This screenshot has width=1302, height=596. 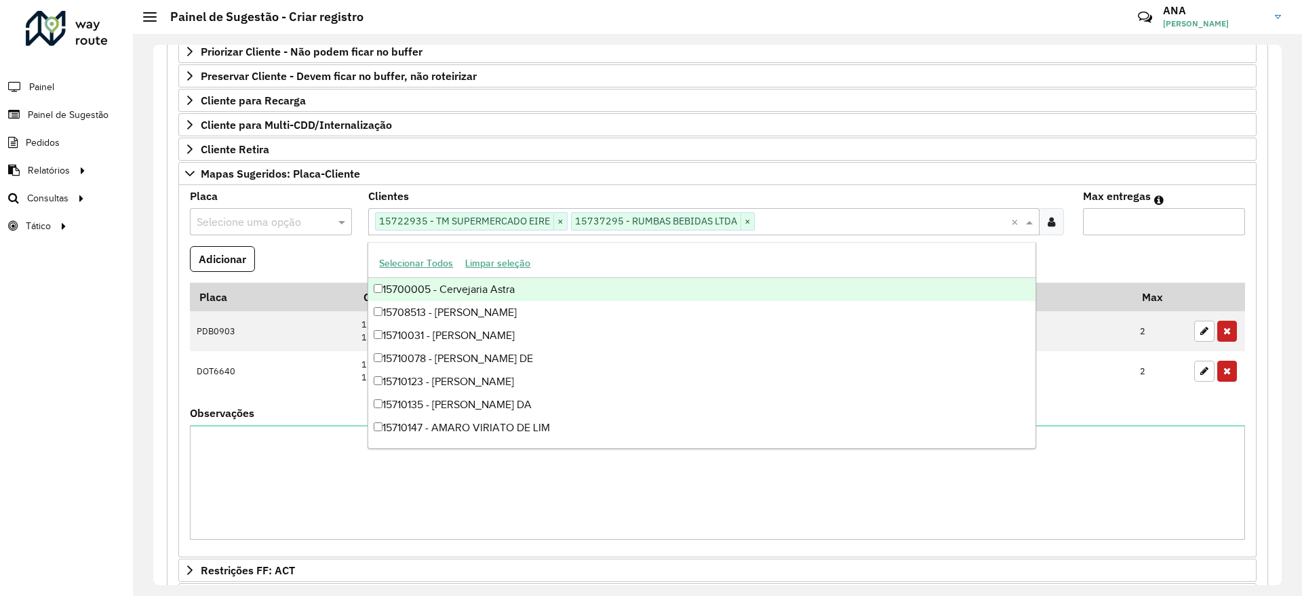 I want to click on th: Código Cliente, so click(x=565, y=297).